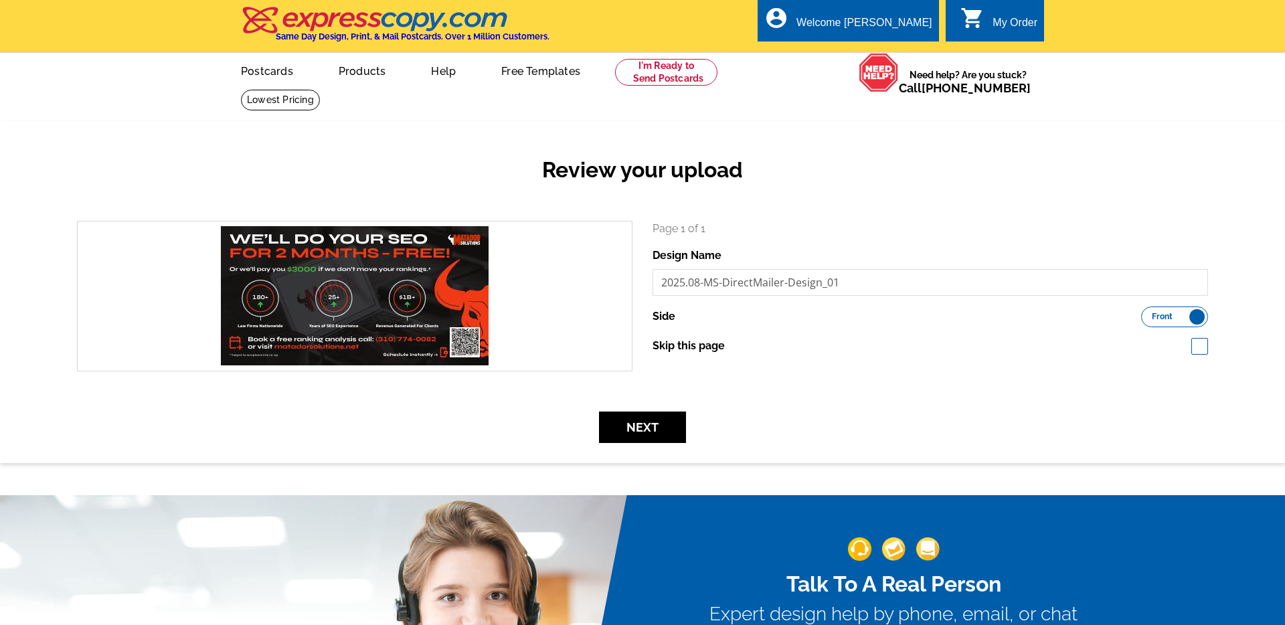 This screenshot has height=625, width=1285. What do you see at coordinates (1014, 26) in the screenshot?
I see `div: My Order` at bounding box center [1014, 26].